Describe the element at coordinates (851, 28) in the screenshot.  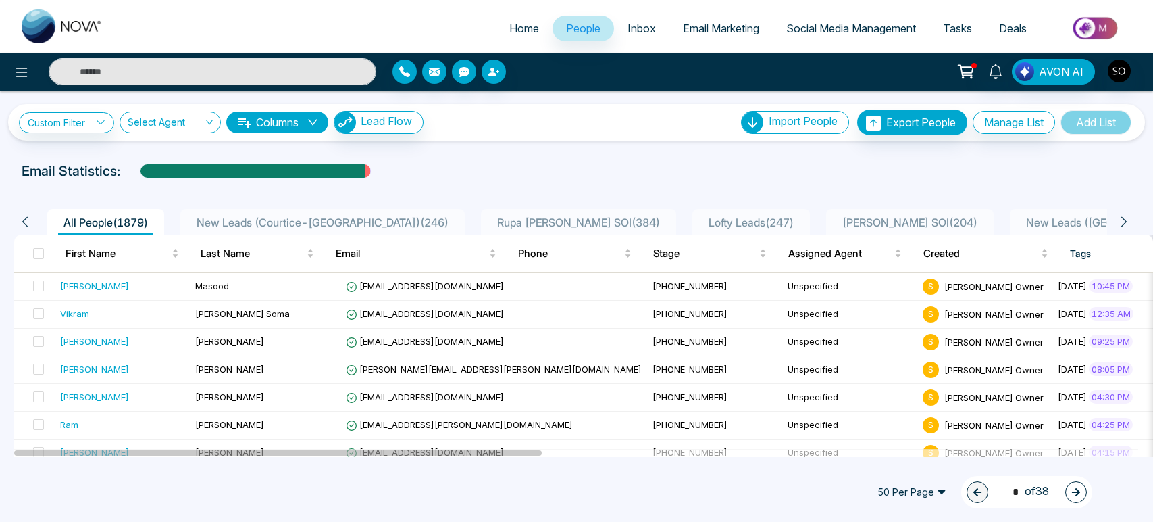
I see `a: Social Media Management` at that location.